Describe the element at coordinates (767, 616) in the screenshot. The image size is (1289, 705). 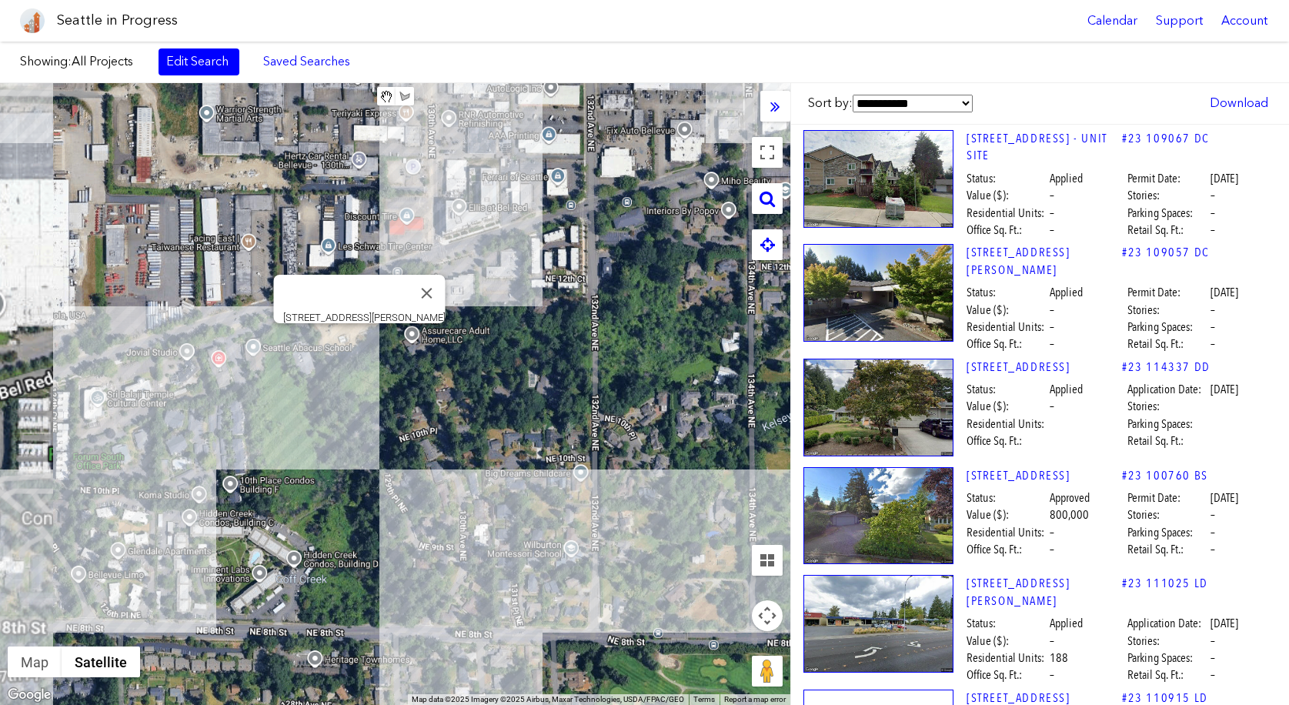
I see `button: Map camera controls` at that location.